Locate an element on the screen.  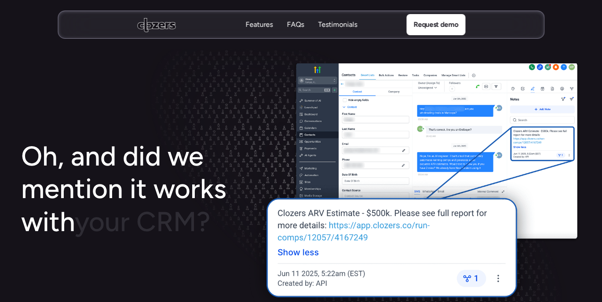
h1: Oh, and did we mention it works with is located at coordinates (127, 189).